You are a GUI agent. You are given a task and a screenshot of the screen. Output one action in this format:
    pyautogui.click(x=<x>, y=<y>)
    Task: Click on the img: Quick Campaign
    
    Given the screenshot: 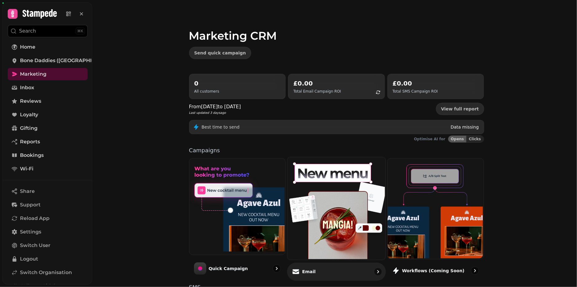 What is the action you would take?
    pyautogui.click(x=237, y=206)
    